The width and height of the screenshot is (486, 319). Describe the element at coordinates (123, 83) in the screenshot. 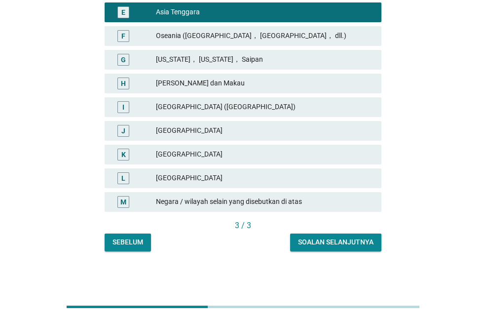

I see `div: H` at that location.